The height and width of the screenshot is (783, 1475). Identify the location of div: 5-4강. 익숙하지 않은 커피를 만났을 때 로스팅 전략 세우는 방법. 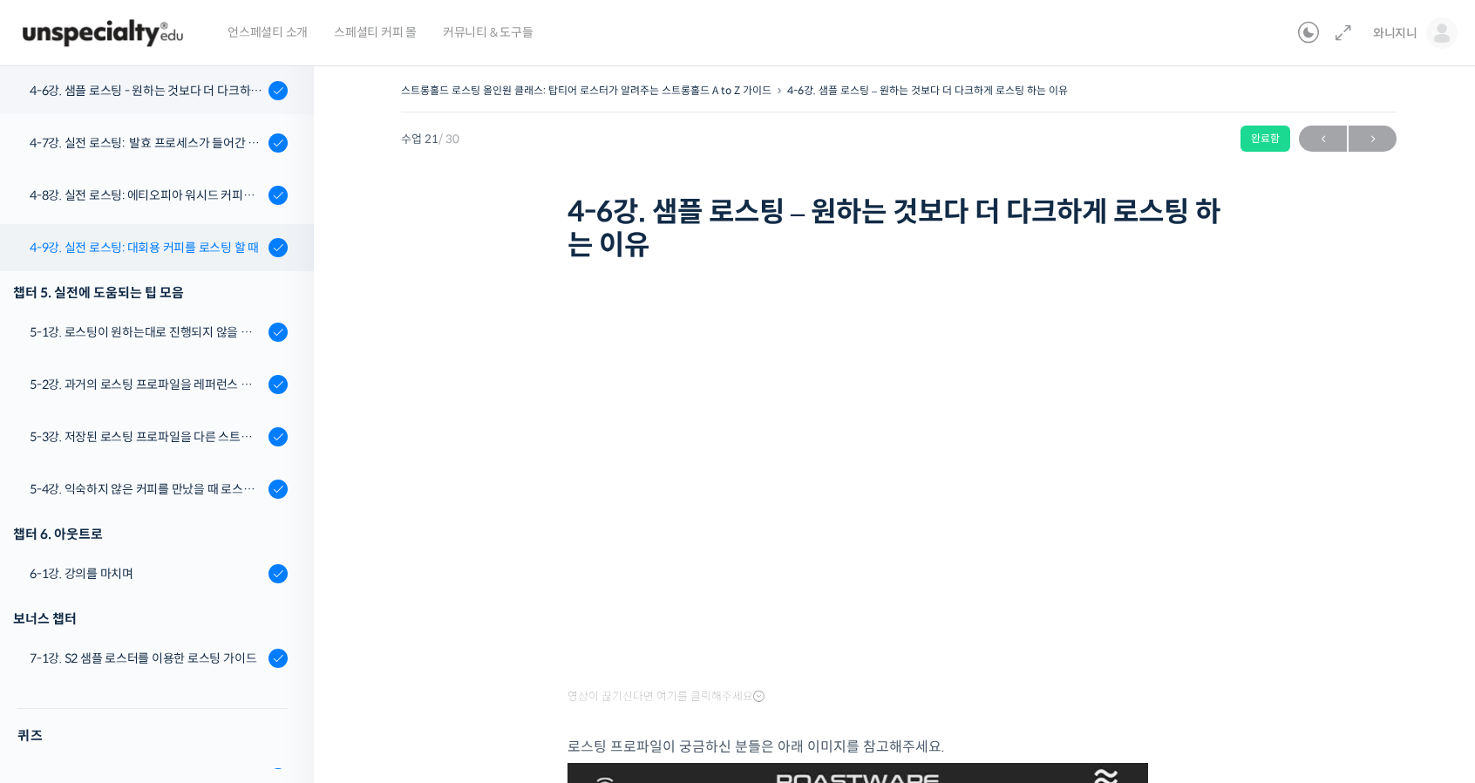
(146, 489).